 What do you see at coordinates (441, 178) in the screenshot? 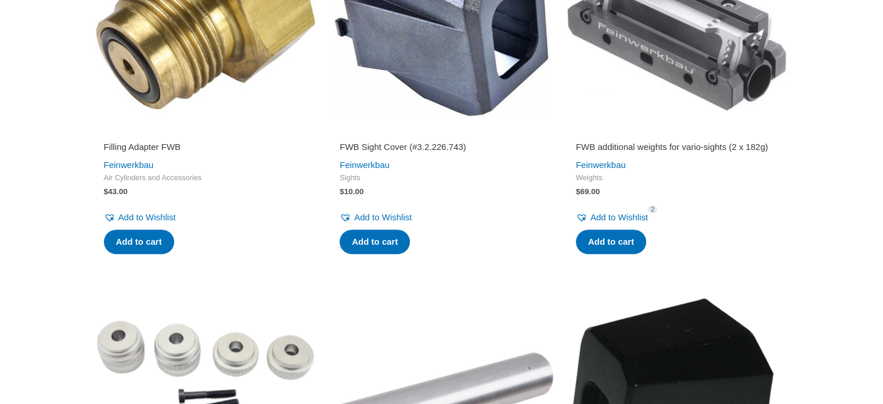
I see `span: Sights` at bounding box center [441, 178].